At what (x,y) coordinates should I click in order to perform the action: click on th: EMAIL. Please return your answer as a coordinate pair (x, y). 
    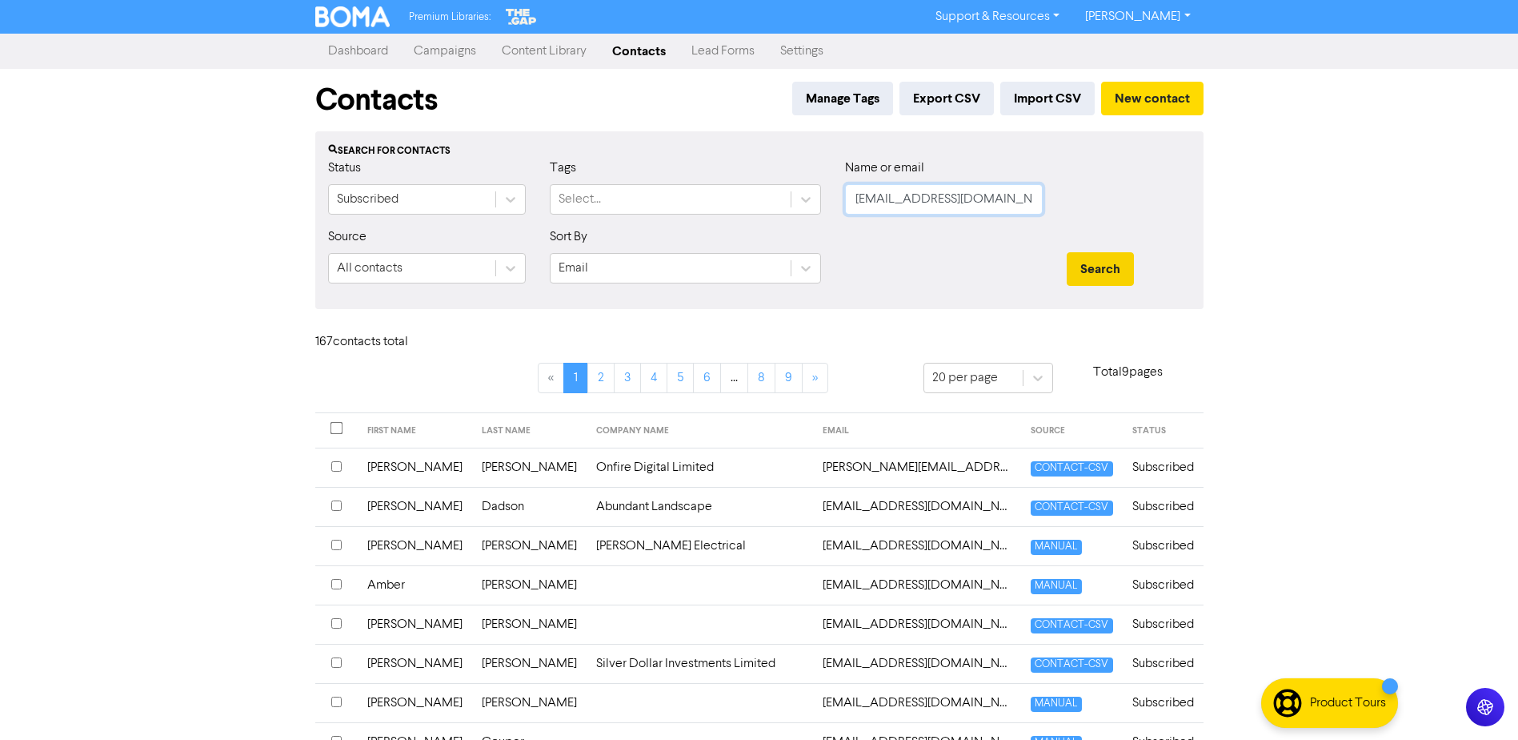
    Looking at the image, I should click on (917, 431).